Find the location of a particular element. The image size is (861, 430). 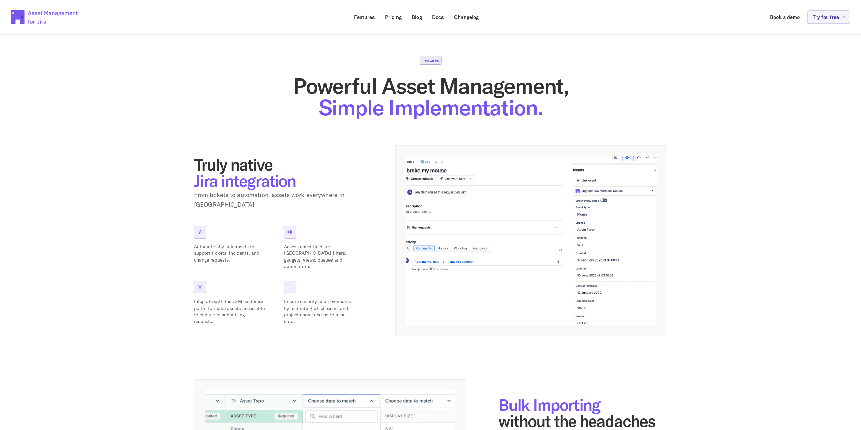

p: Ensure security and governance by restricting which users and projects have access to asset data. is located at coordinates (319, 312).